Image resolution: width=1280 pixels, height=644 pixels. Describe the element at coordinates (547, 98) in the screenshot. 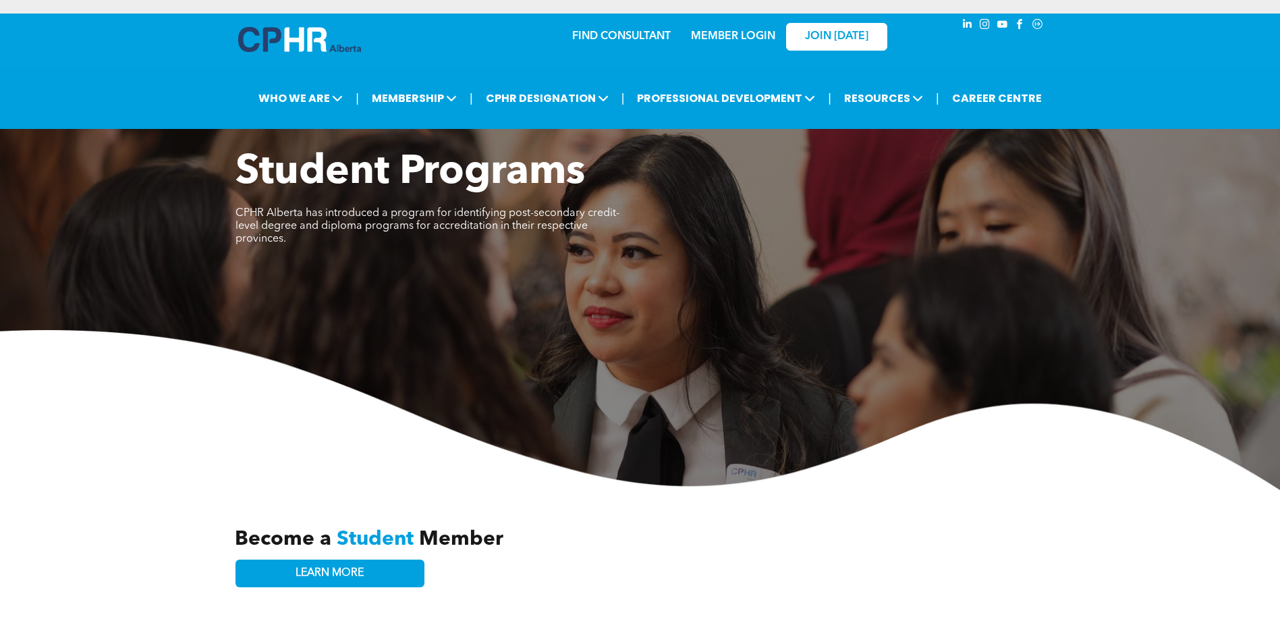

I see `span: CPHR DESIGNATION` at that location.